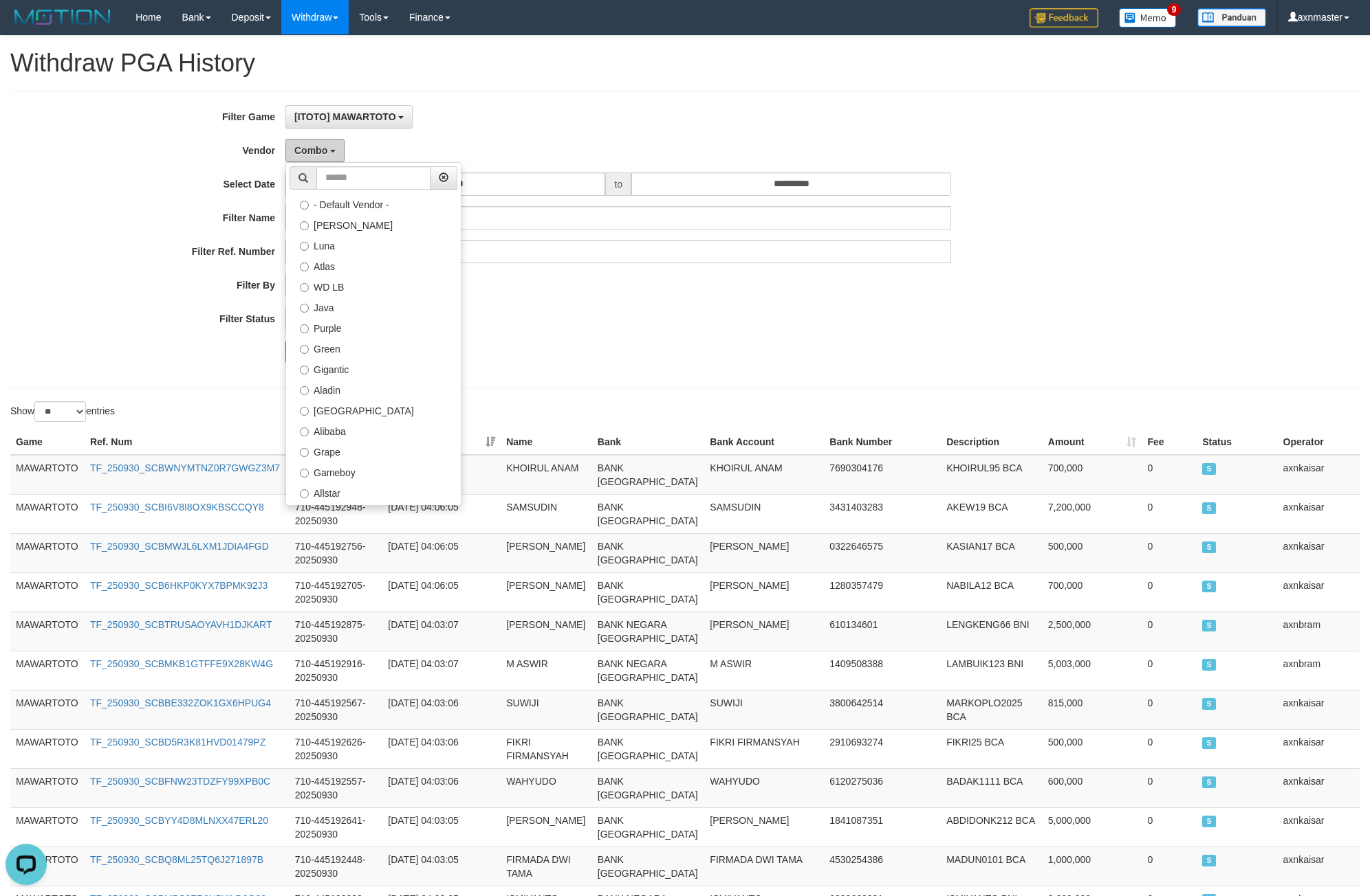 This screenshot has height=896, width=1370. Describe the element at coordinates (179, 821) in the screenshot. I see `a: TF_250930_SCBYY4D8MLNXX47ERL20` at that location.